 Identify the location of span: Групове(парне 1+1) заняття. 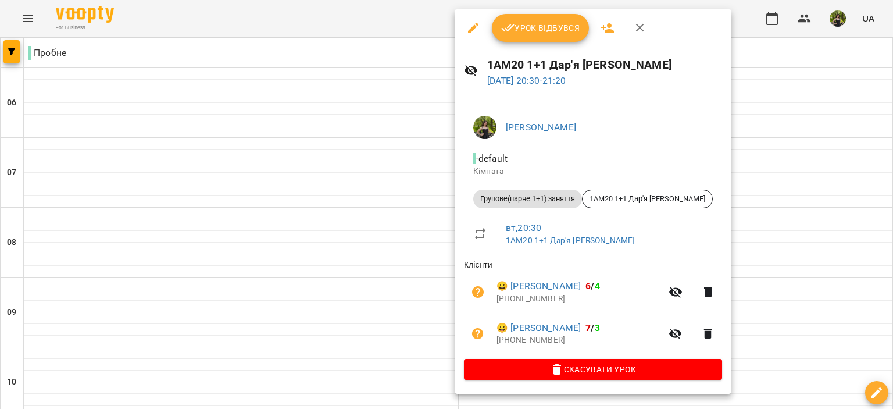
(527, 199).